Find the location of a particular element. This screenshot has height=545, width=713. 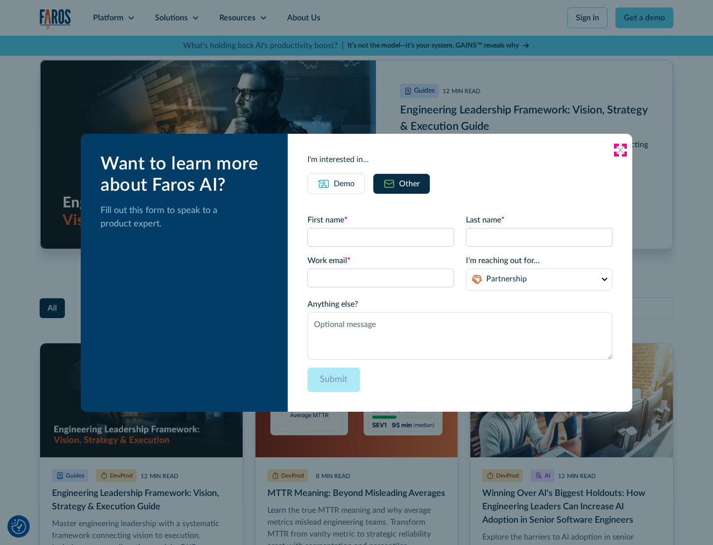

div: I'm interested in... is located at coordinates (460, 159).